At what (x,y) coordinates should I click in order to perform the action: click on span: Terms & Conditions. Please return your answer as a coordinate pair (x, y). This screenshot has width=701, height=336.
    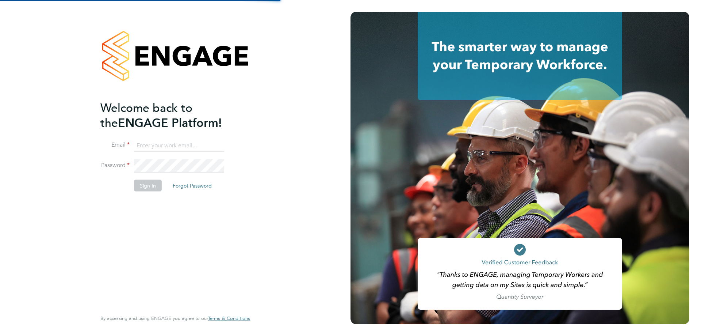
    Looking at the image, I should click on (229, 318).